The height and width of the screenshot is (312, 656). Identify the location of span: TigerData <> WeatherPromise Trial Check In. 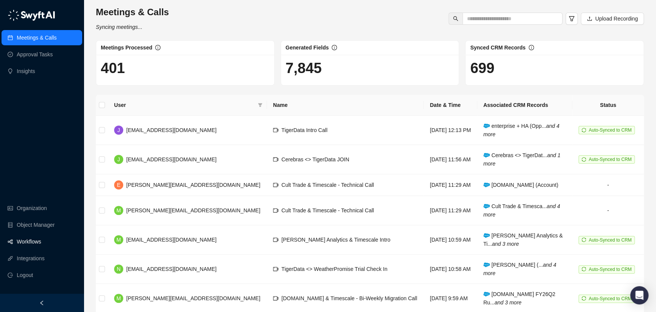
(334, 269).